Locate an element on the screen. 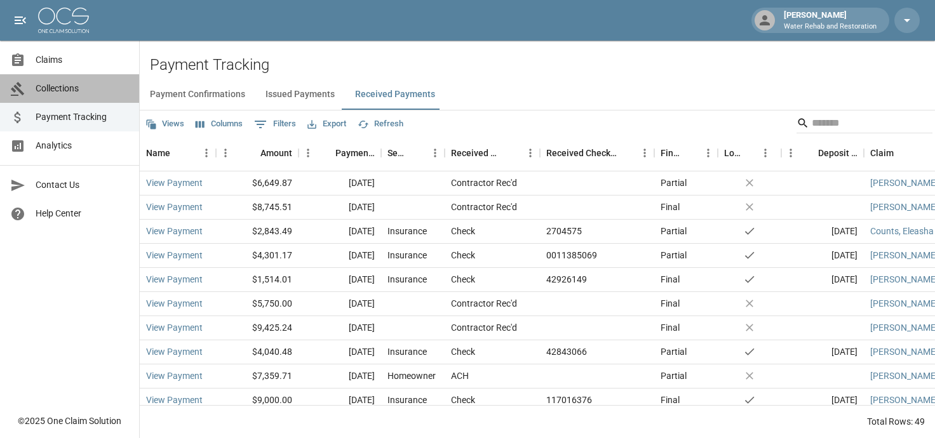 The height and width of the screenshot is (438, 935). div: dynamic tabs is located at coordinates (537, 95).